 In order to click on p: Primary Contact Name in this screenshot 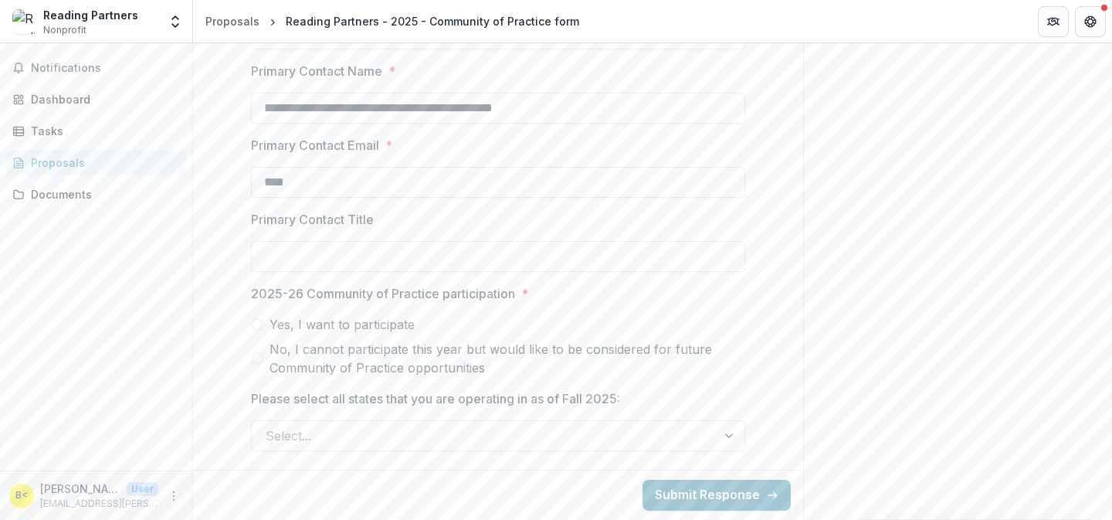, I will do `click(317, 71)`.